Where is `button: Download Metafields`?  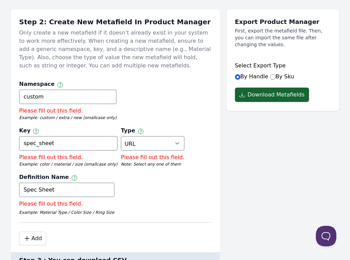 button: Download Metafields is located at coordinates (272, 95).